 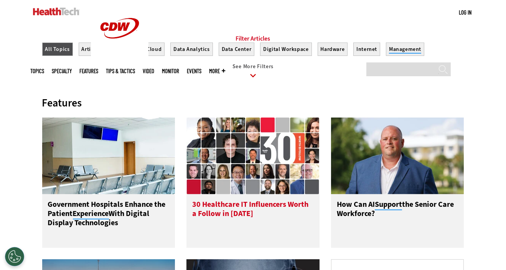 I want to click on a: Features, so click(x=89, y=71).